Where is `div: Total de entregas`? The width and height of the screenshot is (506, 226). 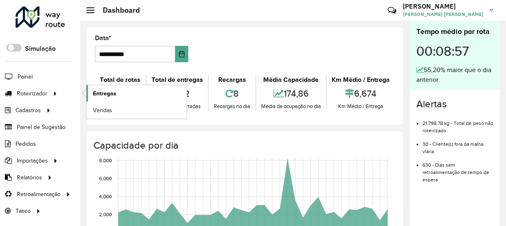 div: Total de entregas is located at coordinates (177, 80).